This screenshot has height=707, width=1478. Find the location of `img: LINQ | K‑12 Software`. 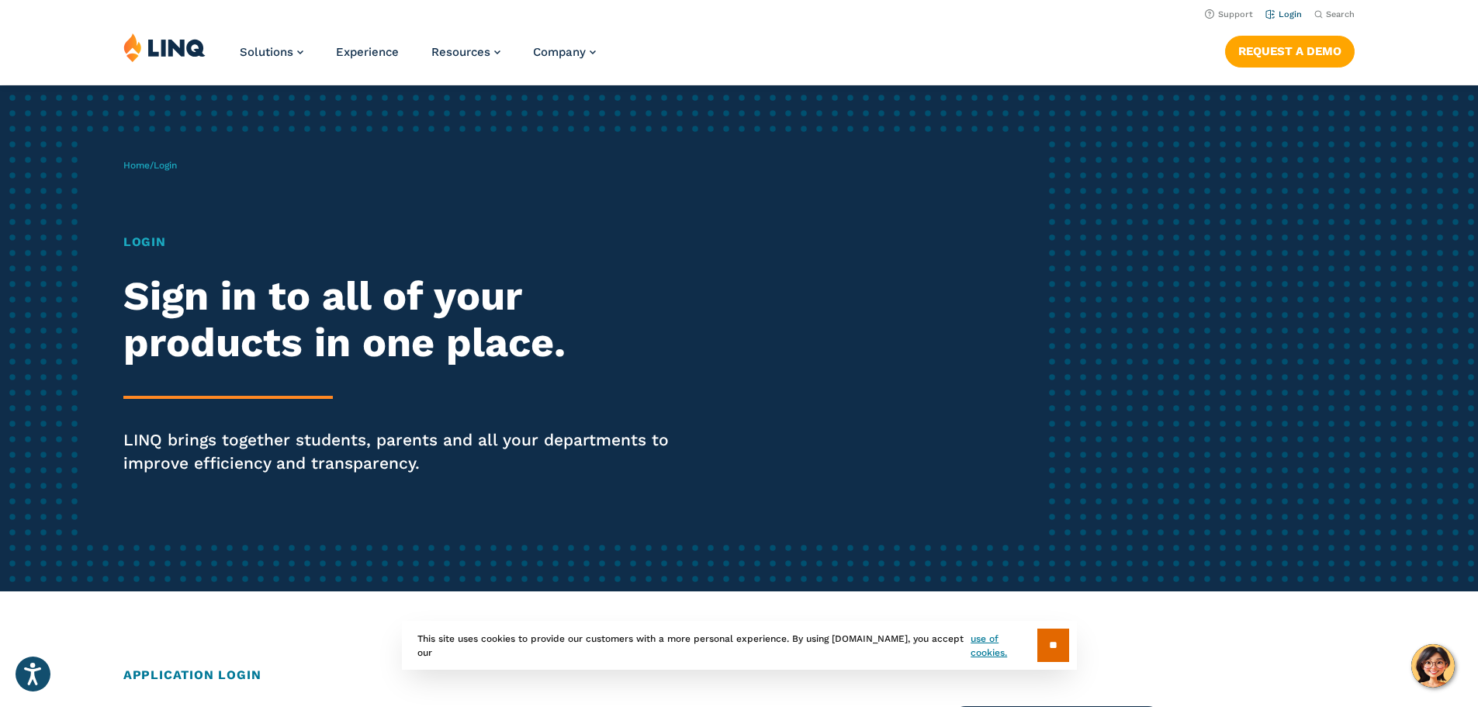

img: LINQ | K‑12 Software is located at coordinates (164, 47).